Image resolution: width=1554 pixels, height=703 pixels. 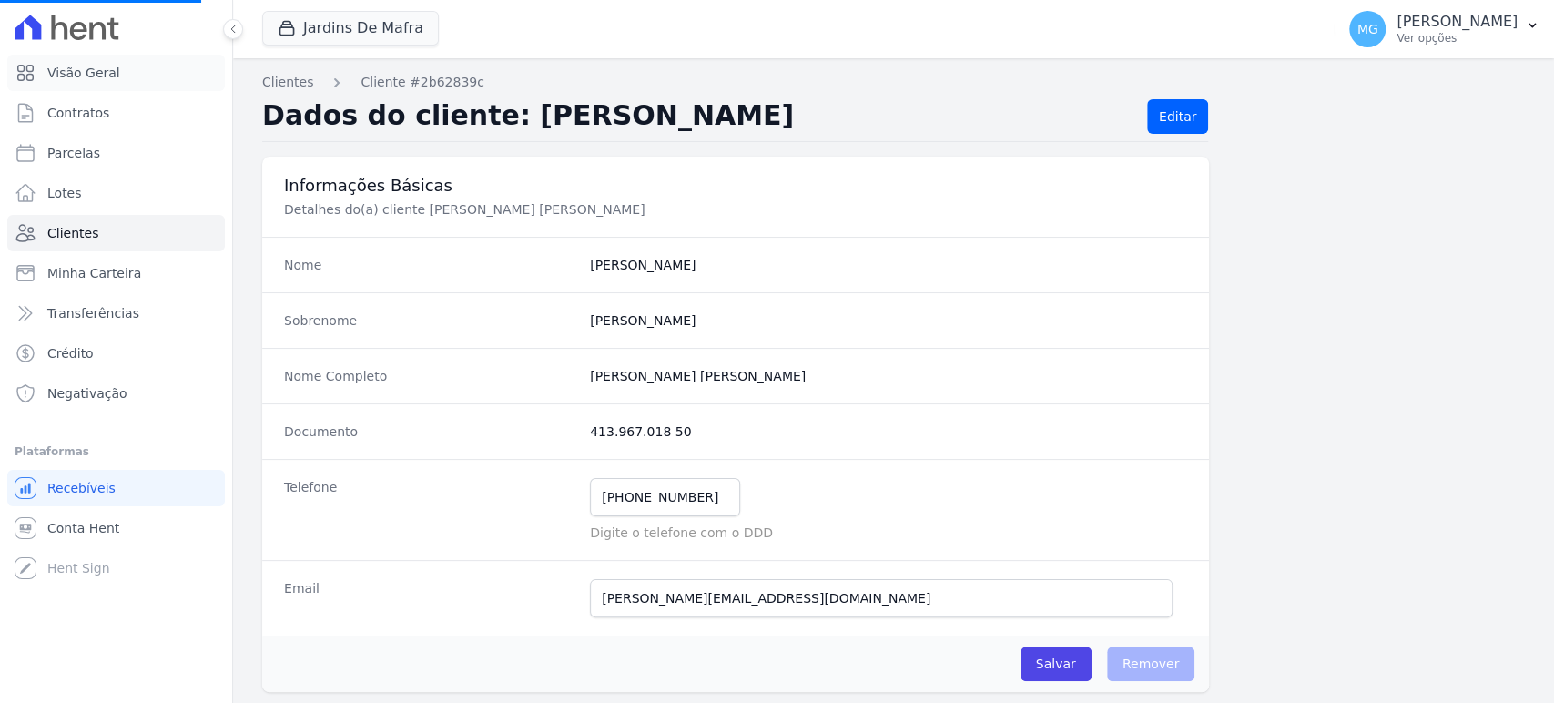 I want to click on span: Visão Geral, so click(x=84, y=73).